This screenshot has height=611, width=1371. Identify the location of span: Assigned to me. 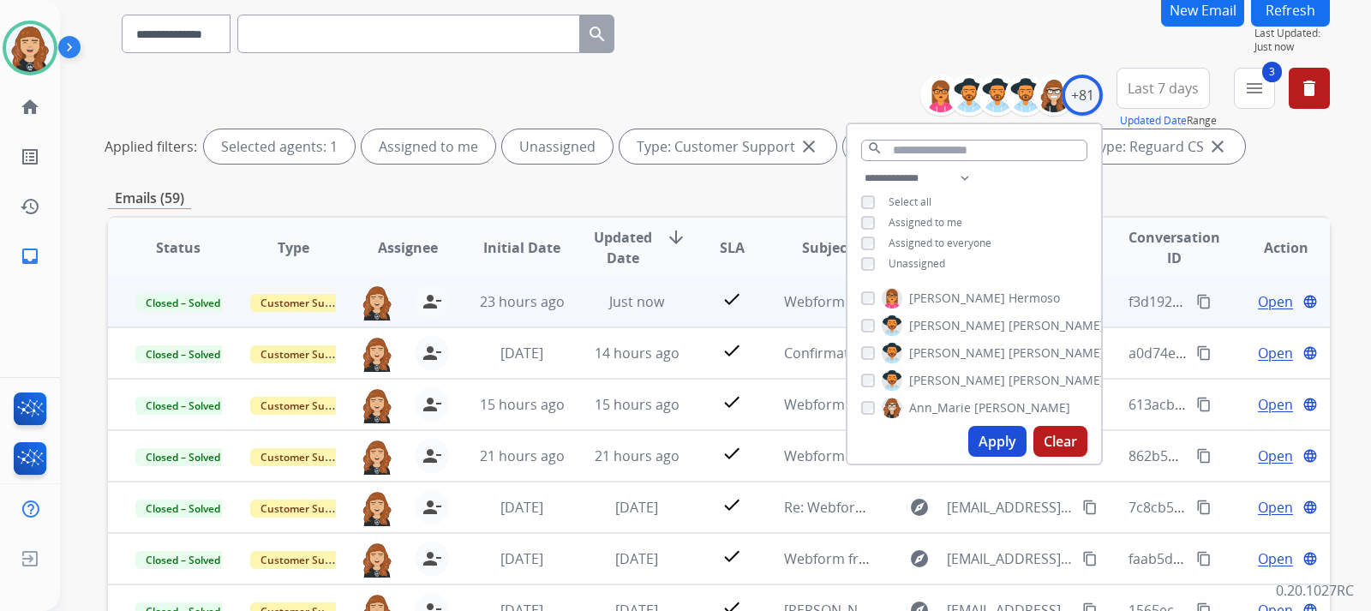
(926, 222).